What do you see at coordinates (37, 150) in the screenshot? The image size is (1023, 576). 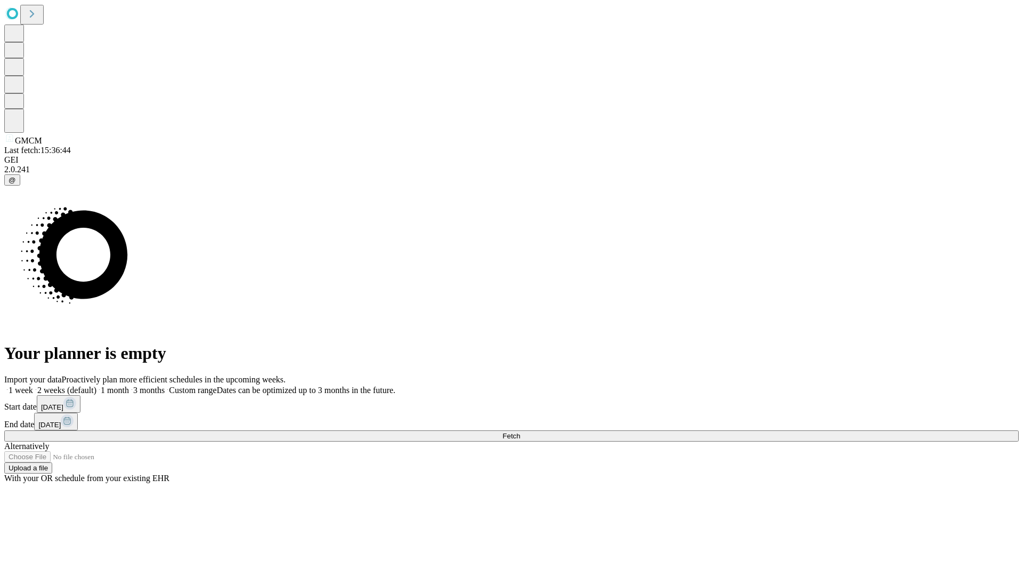 I see `span: Last fetch: 15:36:44` at bounding box center [37, 150].